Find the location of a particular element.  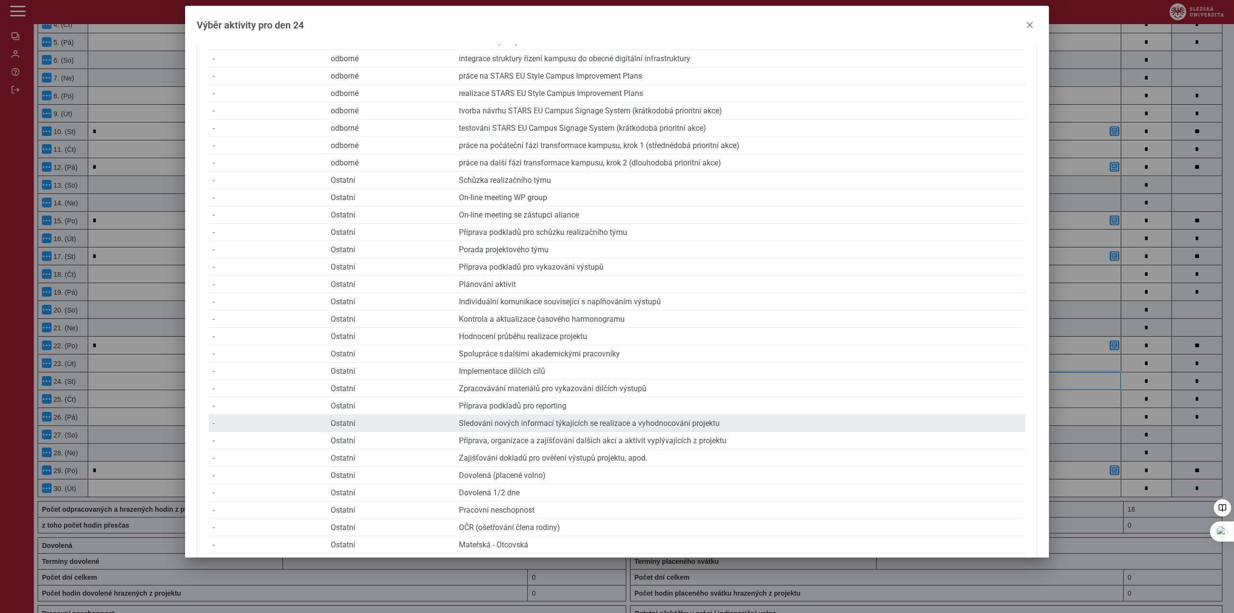

td: práce na STARS EU Style Campus Improvement Plans is located at coordinates (740, 76).